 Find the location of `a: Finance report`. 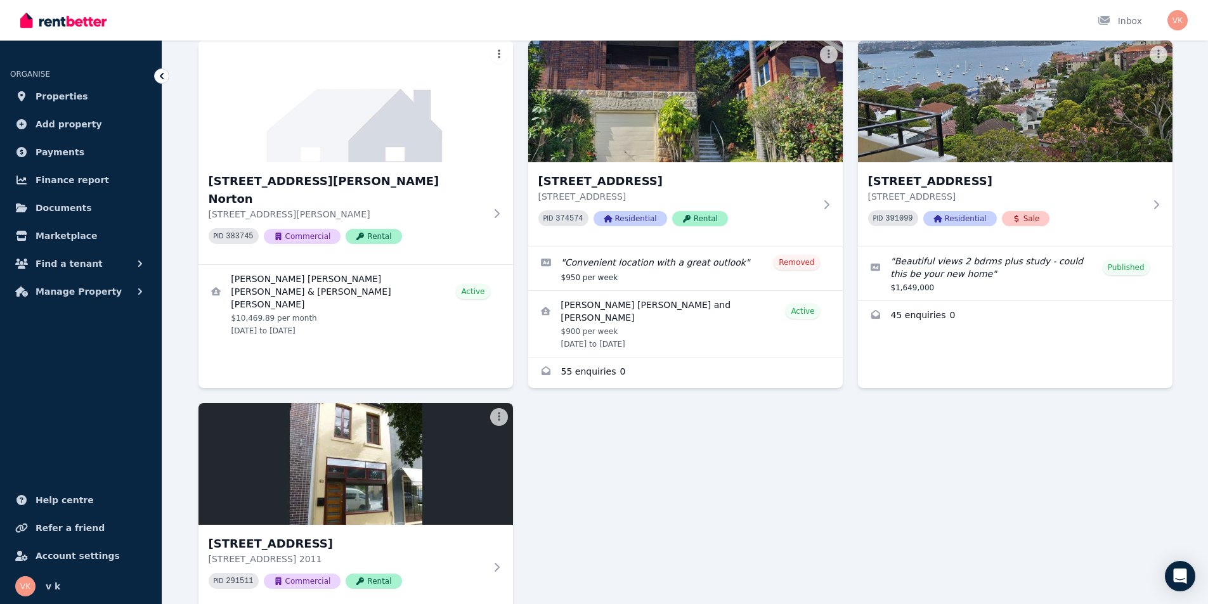

a: Finance report is located at coordinates (81, 180).